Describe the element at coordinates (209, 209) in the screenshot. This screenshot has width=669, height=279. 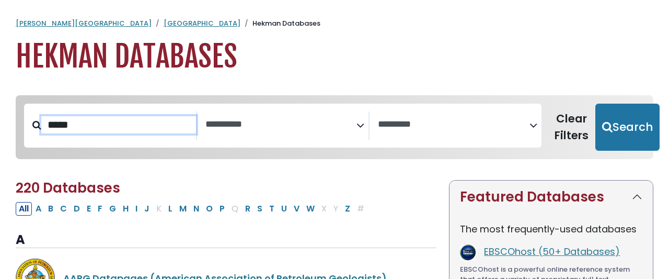
I see `button: Filter Results O` at that location.